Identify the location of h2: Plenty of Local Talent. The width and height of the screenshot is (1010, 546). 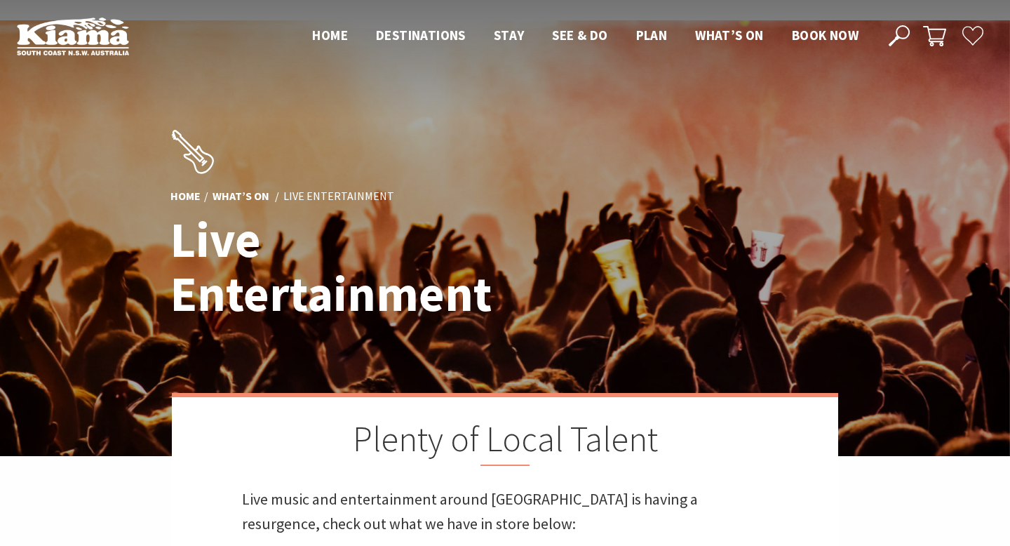
(505, 442).